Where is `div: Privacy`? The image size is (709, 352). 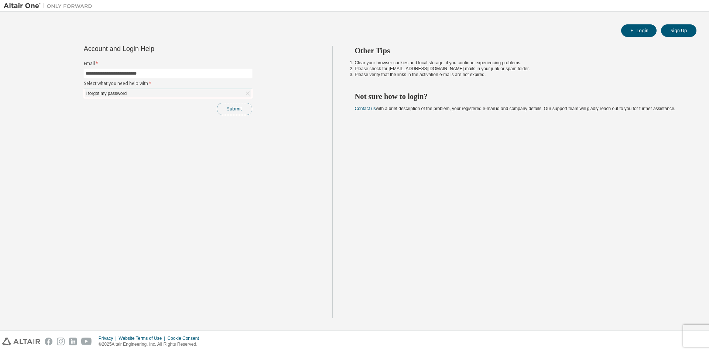
div: Privacy is located at coordinates (109, 338).